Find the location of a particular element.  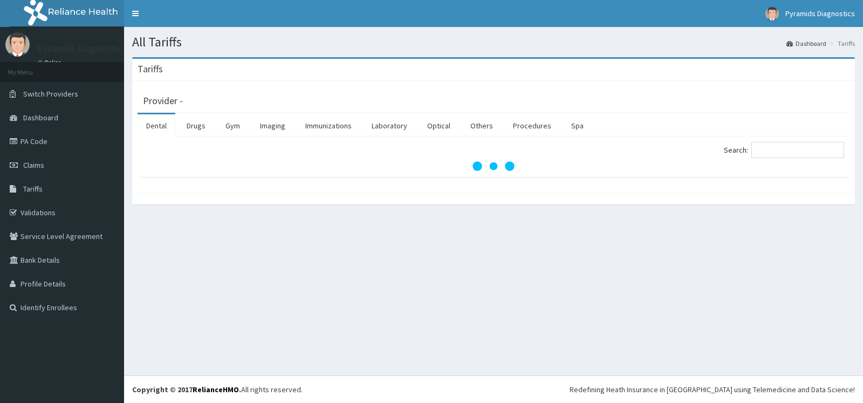

a: Immunizations is located at coordinates (328, 126).